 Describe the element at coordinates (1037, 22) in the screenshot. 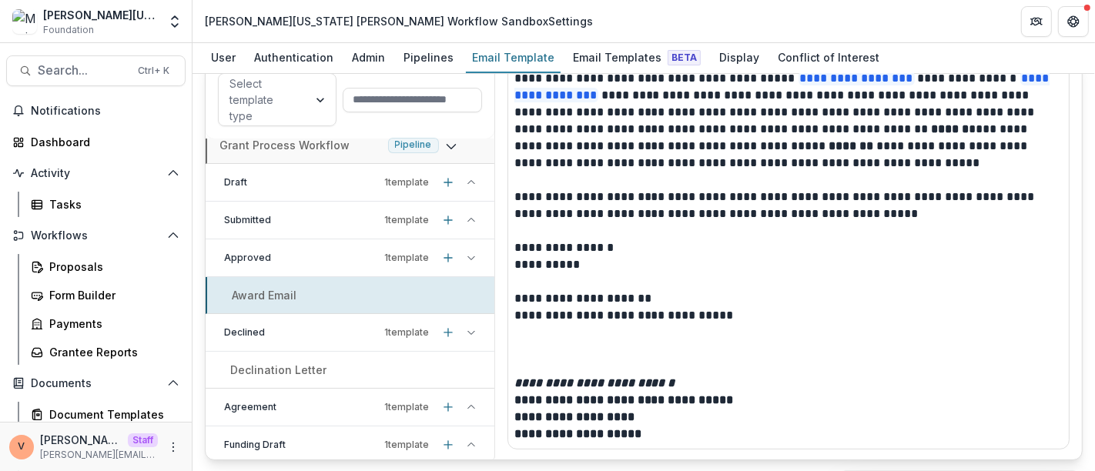

I see `button: Partners` at that location.